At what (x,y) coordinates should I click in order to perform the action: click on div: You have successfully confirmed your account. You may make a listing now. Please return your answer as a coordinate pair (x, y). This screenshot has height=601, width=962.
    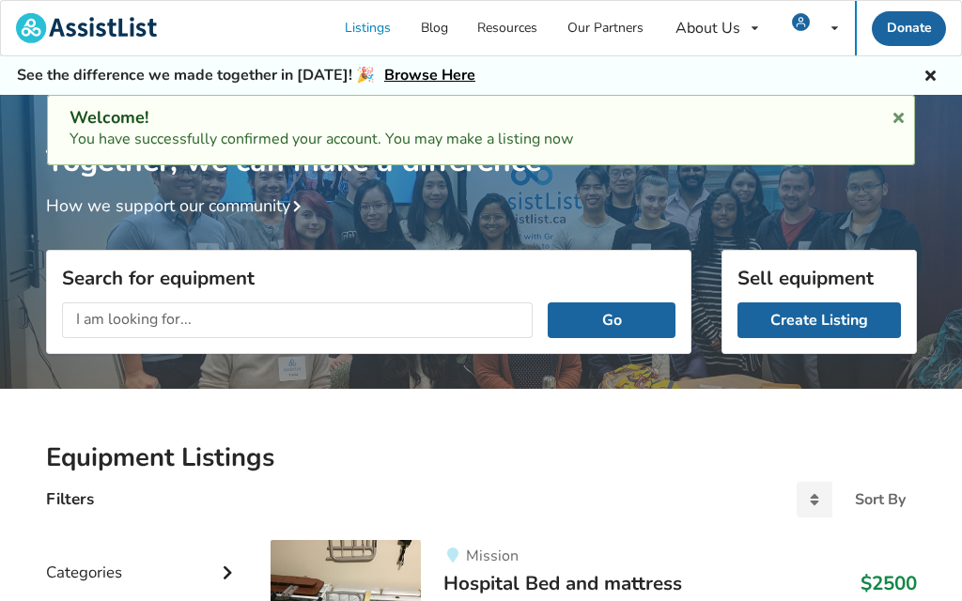
    Looking at the image, I should click on (481, 129).